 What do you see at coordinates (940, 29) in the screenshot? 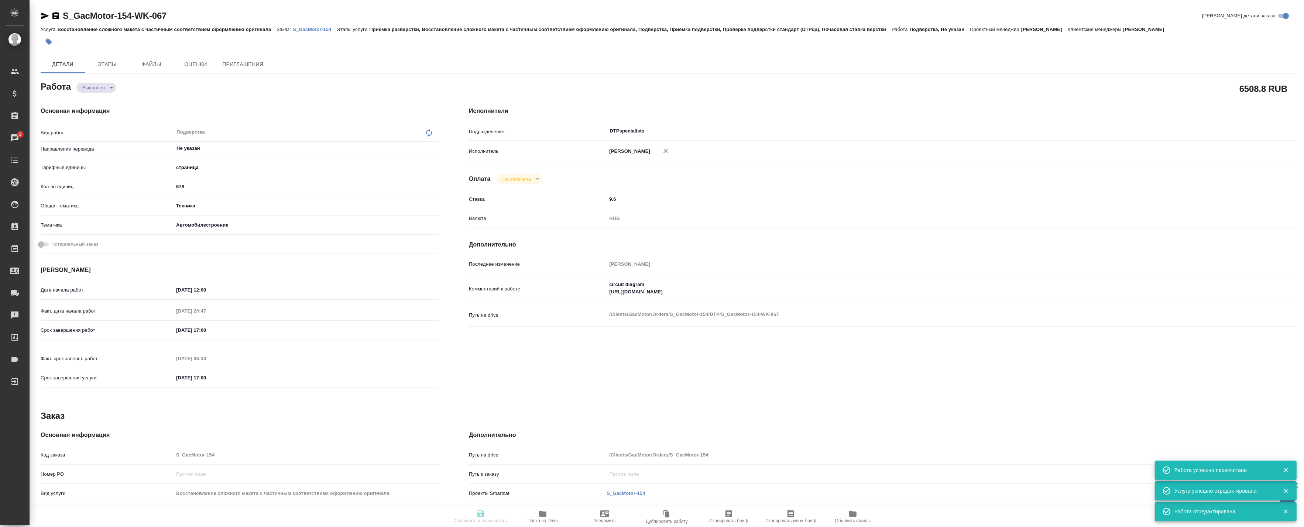
I see `p: Подверстка, Не указан` at bounding box center [940, 29].